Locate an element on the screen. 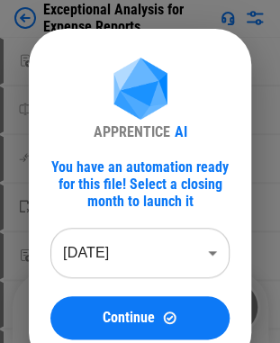 This screenshot has height=343, width=280. button: ContinueContinue is located at coordinates (140, 318).